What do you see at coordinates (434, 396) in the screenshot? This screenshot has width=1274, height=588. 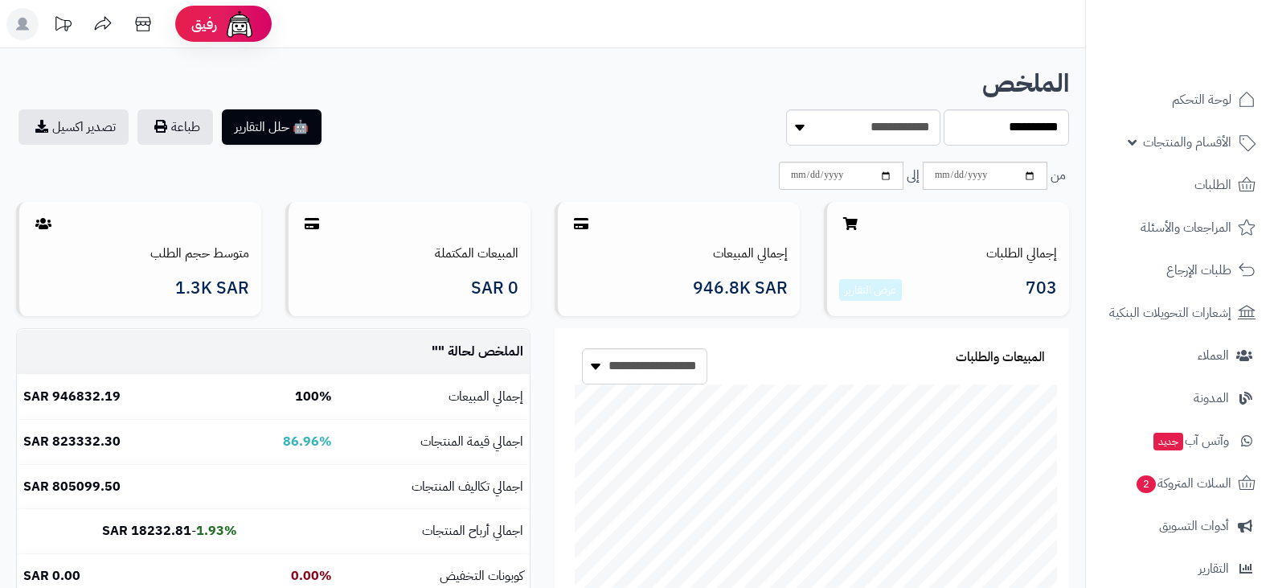 I see `td: إجمالي المبيعات` at bounding box center [434, 396].